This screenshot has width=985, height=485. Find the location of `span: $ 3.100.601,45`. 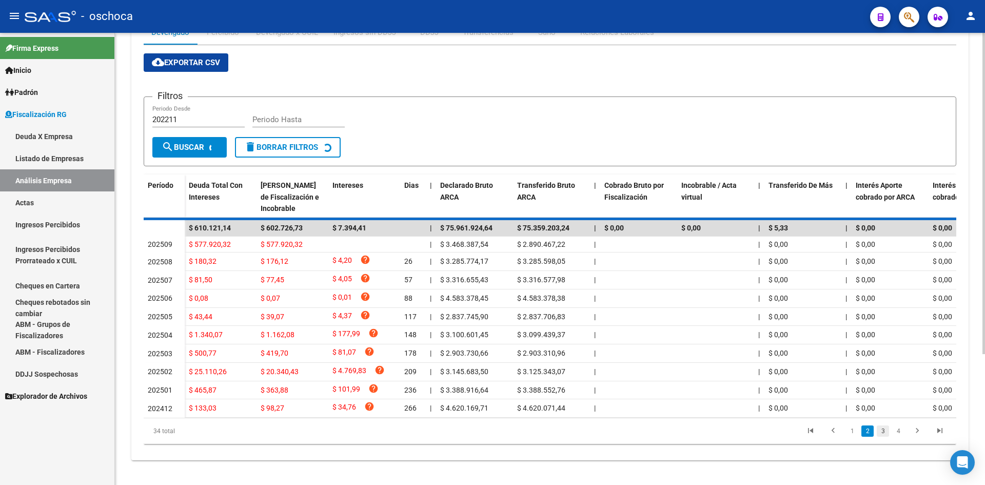

span: $ 3.100.601,45 is located at coordinates (464, 335).